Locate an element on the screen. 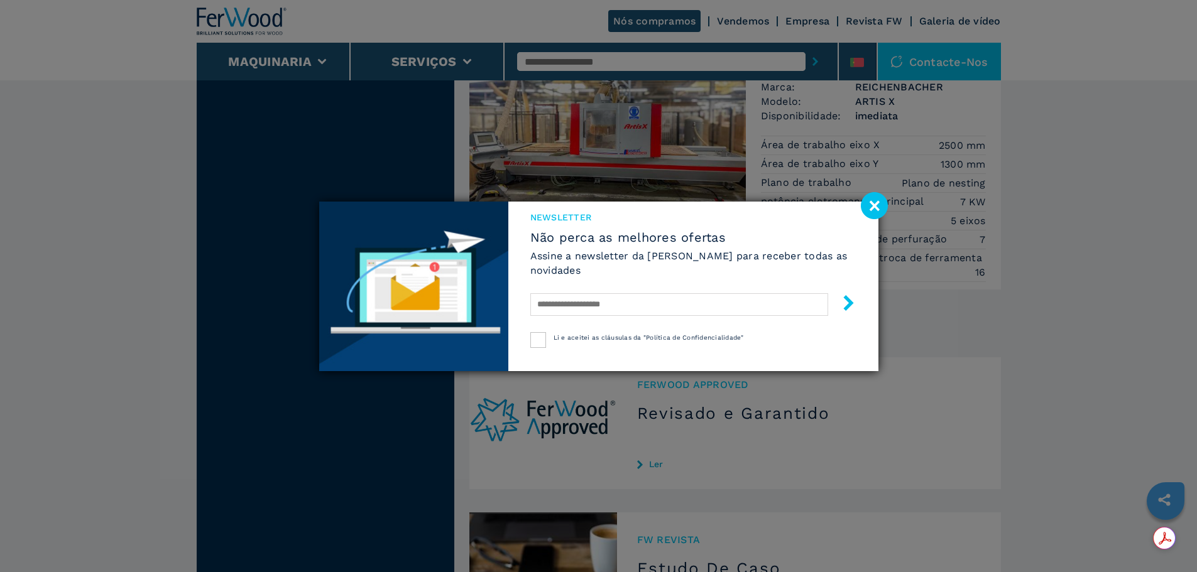 The height and width of the screenshot is (572, 1197). button: submit-button is located at coordinates (842, 305).